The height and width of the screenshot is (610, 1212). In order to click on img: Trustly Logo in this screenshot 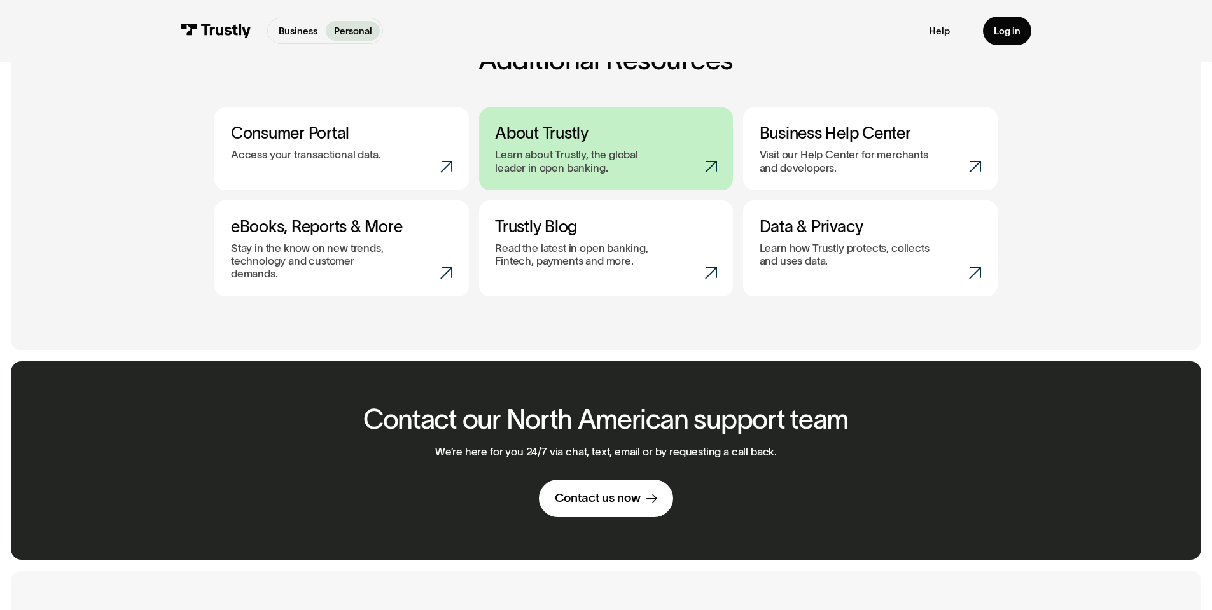, I will do `click(216, 31)`.